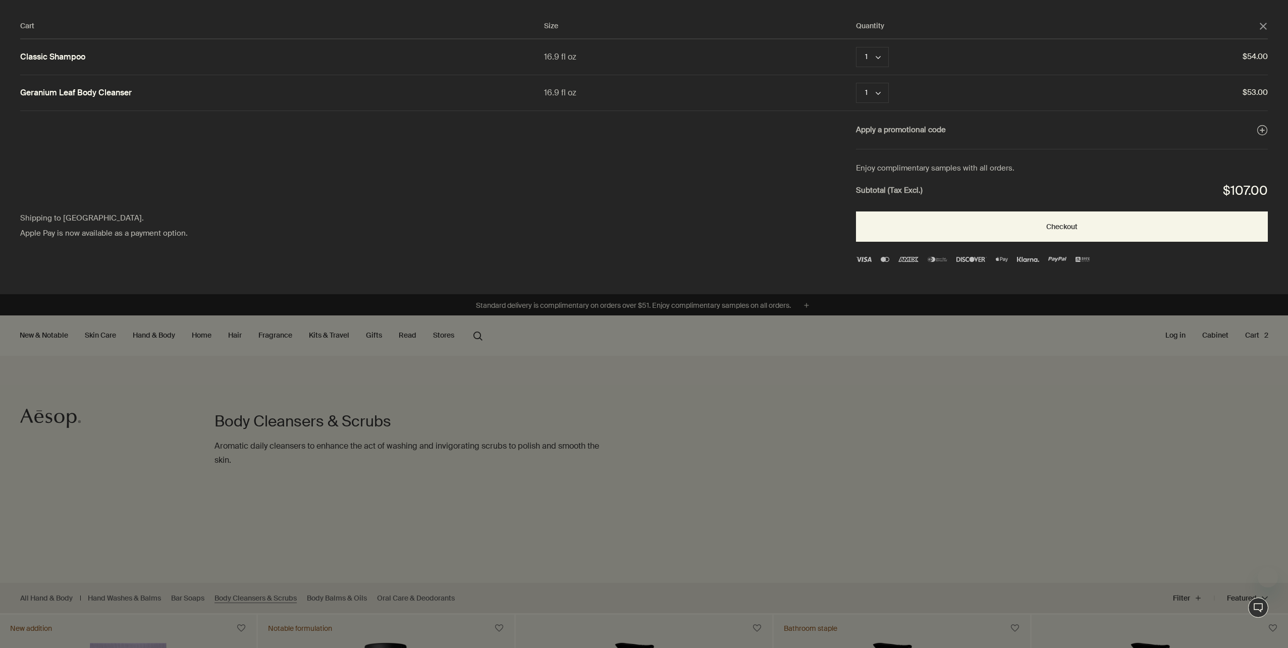 This screenshot has width=1288, height=648. I want to click on div: Apple Pay is now available as a payment option., so click(216, 234).